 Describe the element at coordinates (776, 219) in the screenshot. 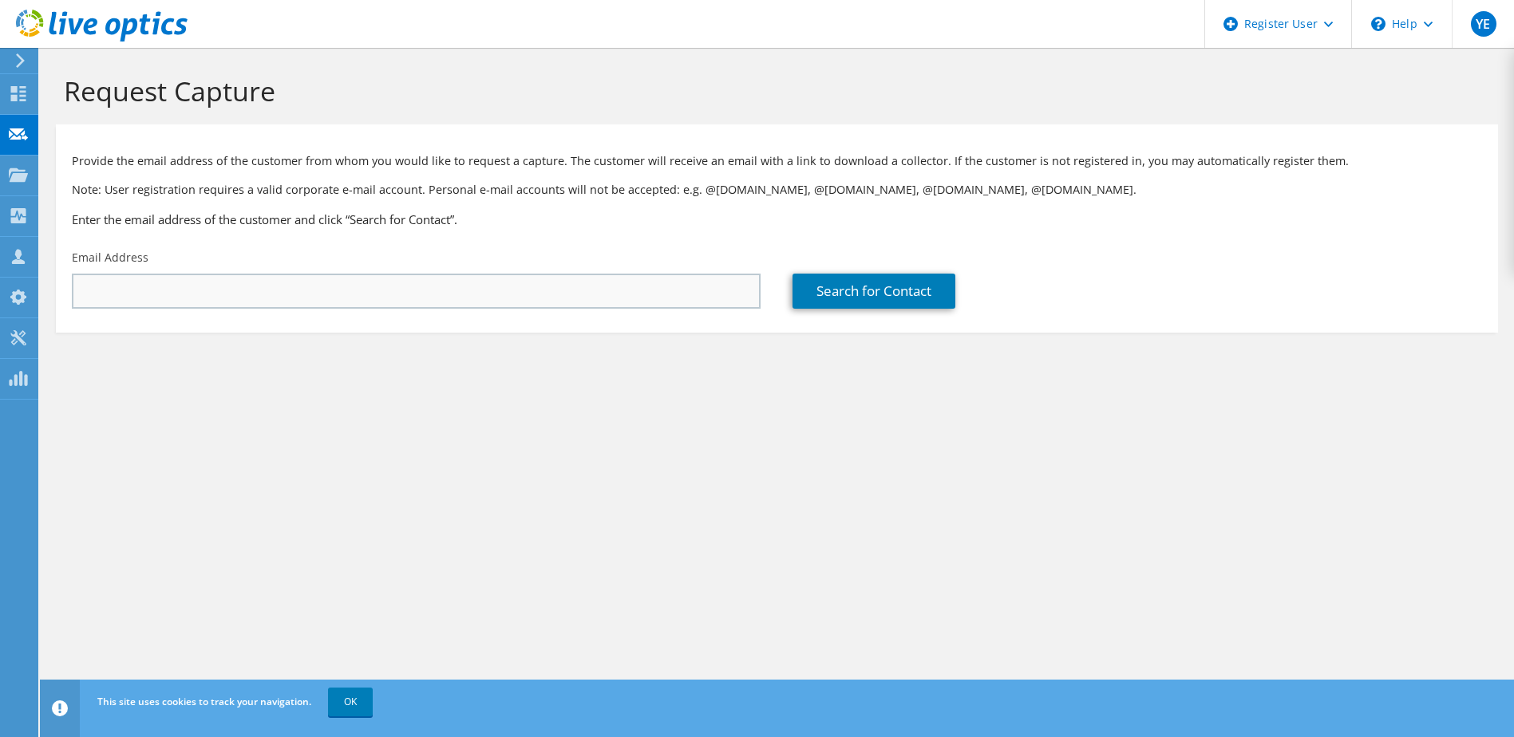

I see `h3: Enter the email address of the customer and click “Search for Contact”.` at that location.